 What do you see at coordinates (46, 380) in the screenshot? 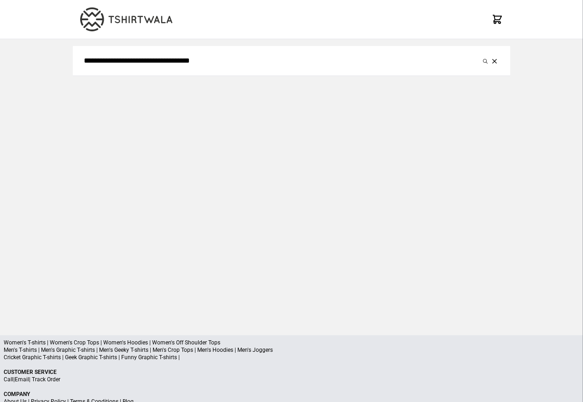
I see `a: Track Order` at bounding box center [46, 380].